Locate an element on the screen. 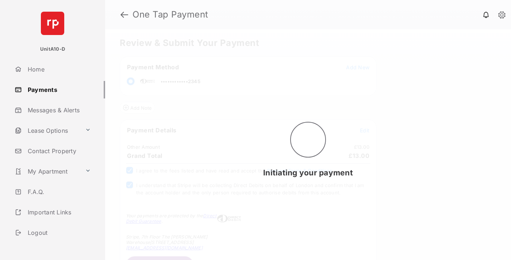  a: Logout is located at coordinates (58, 233).